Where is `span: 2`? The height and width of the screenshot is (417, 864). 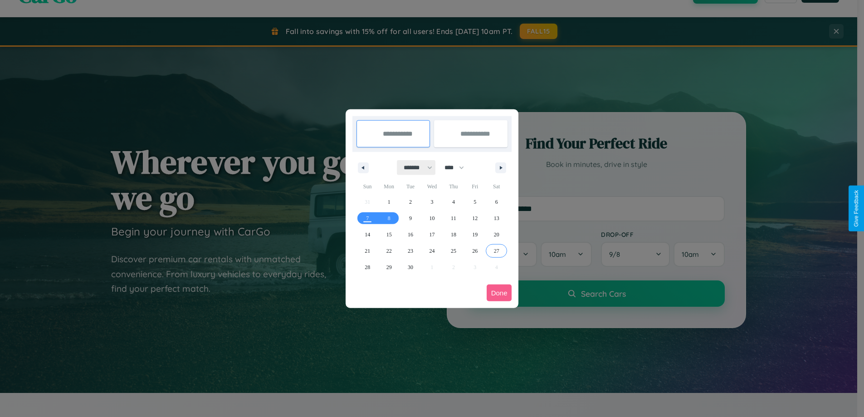 span: 2 is located at coordinates (410, 202).